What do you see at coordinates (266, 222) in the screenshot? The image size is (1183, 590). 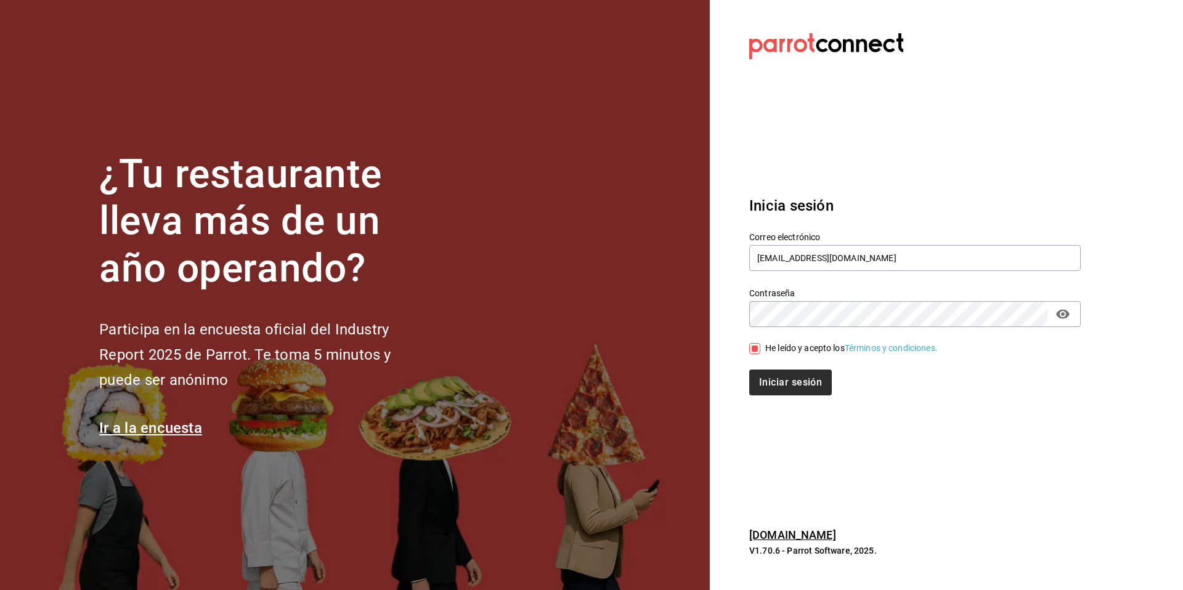 I see `h1: ¿Tu restaurante lleva más de un año operando?` at bounding box center [266, 222].